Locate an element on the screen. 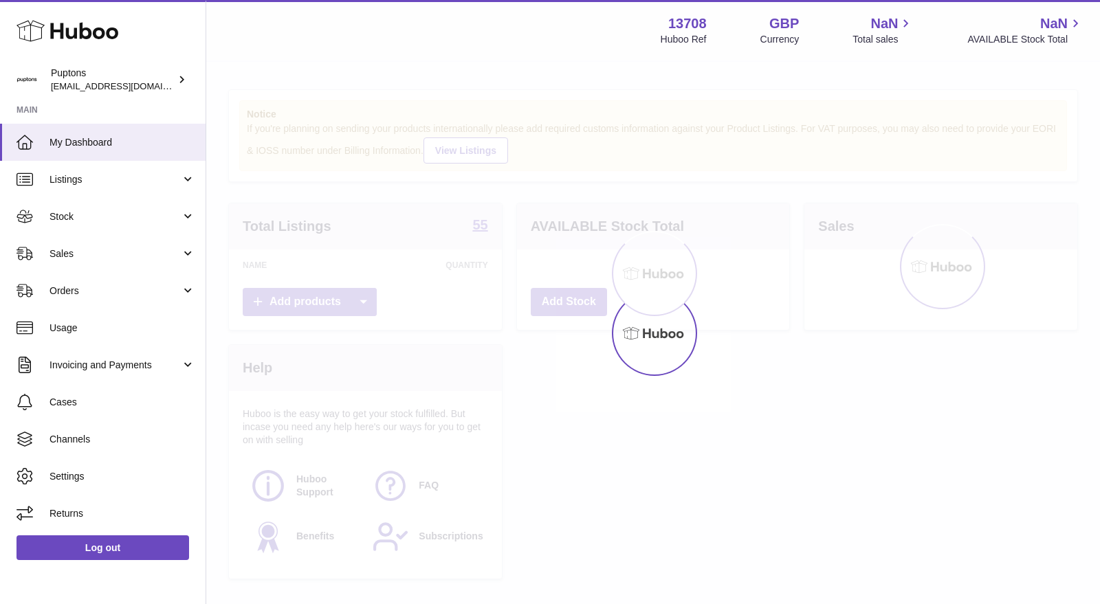  span: Listings is located at coordinates (115, 179).